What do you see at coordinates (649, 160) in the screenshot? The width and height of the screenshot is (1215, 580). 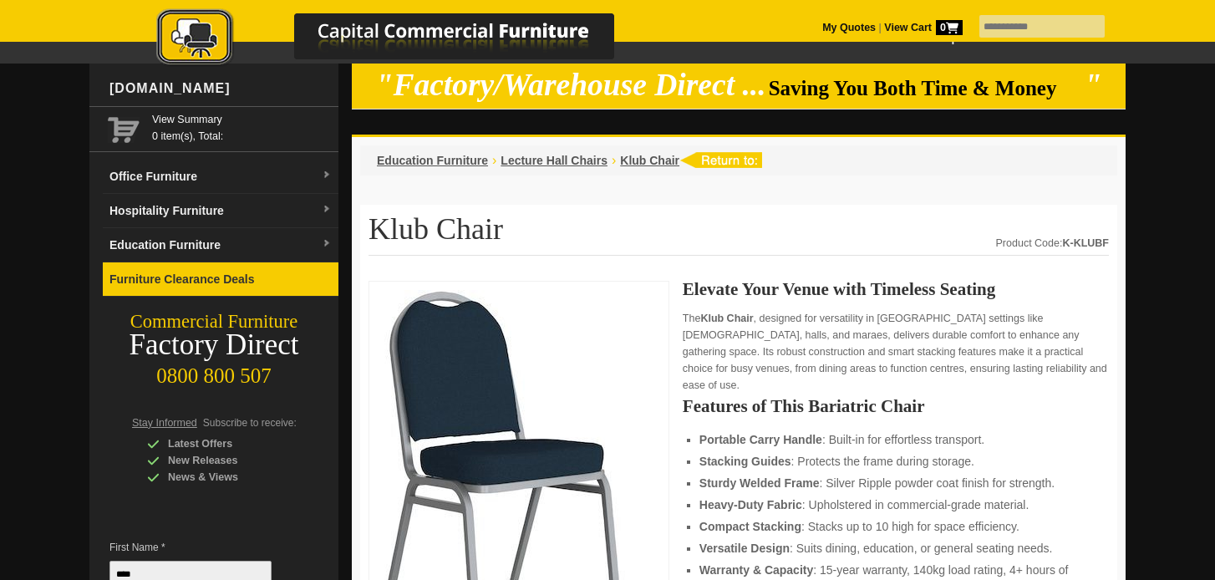 I see `a: Klub Chair` at bounding box center [649, 160].